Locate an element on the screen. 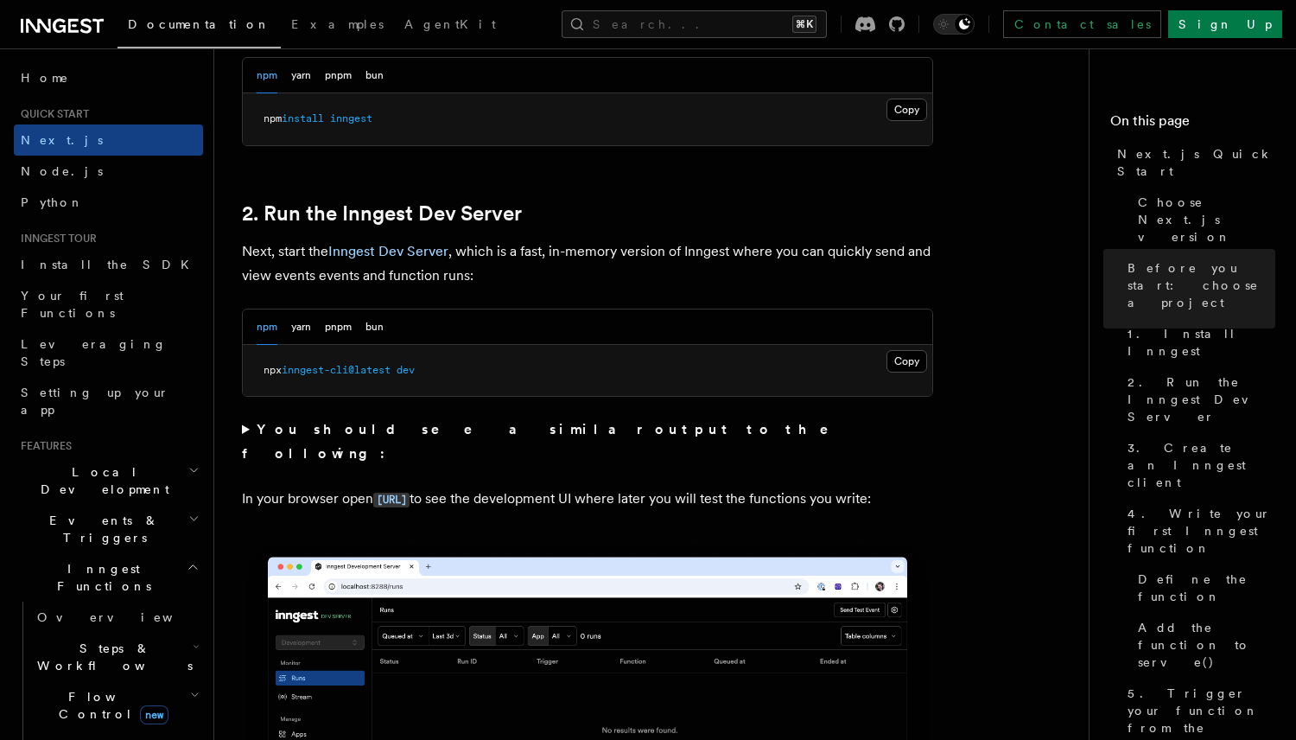 The height and width of the screenshot is (740, 1296). button: Local Development is located at coordinates (108, 480).